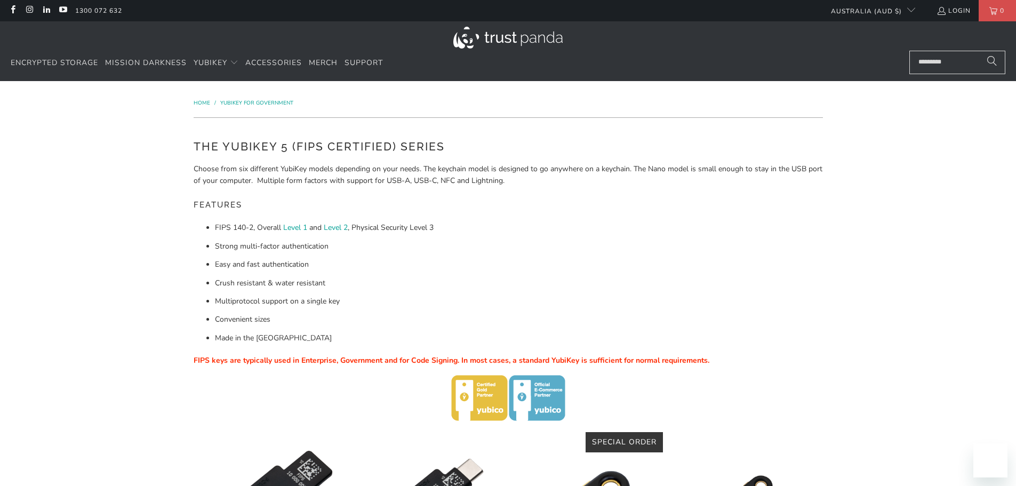 This screenshot has width=1016, height=486. I want to click on li: Multiprotocol support on a single key, so click(519, 301).